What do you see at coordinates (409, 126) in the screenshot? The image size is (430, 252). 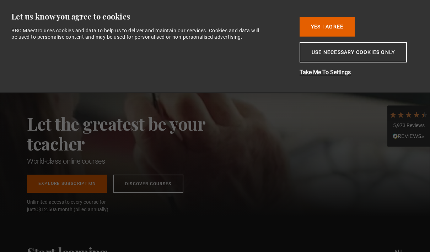 I see `div: 5,973 ReviewsRead All Reviews` at bounding box center [409, 126].